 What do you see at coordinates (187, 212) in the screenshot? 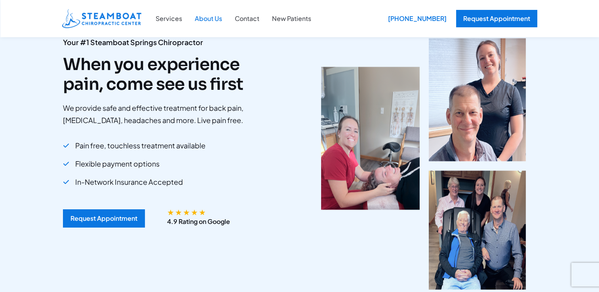
I see `div: 4.9/5` at bounding box center [187, 212].